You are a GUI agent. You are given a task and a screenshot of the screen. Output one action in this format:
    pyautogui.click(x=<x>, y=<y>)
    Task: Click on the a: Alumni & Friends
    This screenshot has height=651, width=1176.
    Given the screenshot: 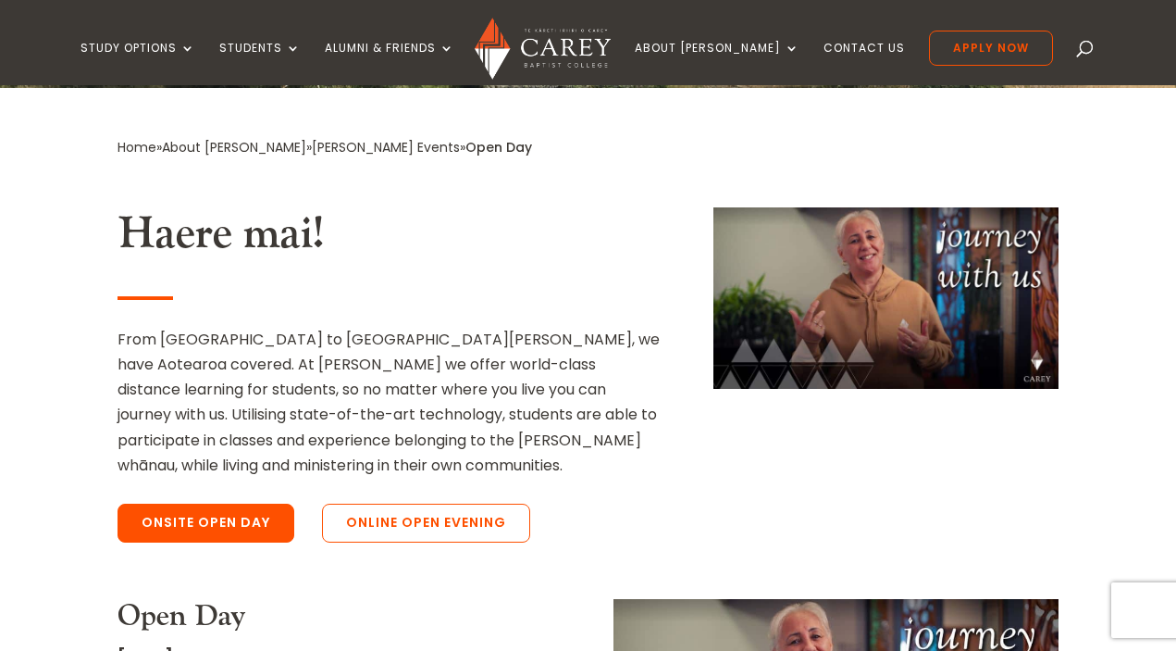 What is the action you would take?
    pyautogui.click(x=390, y=63)
    